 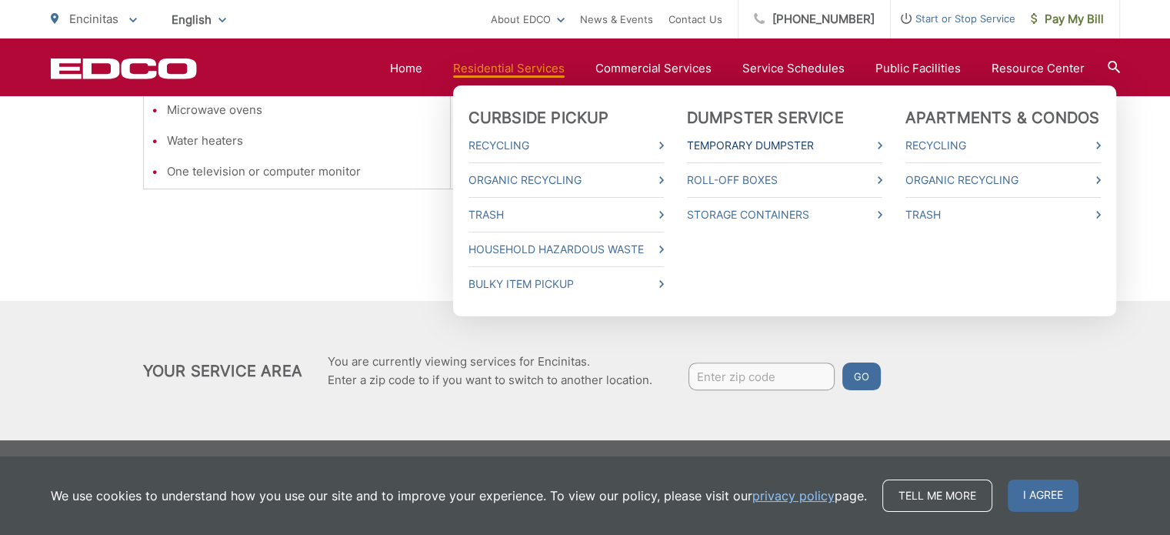 I want to click on span: Pay My Bill, so click(x=1067, y=19).